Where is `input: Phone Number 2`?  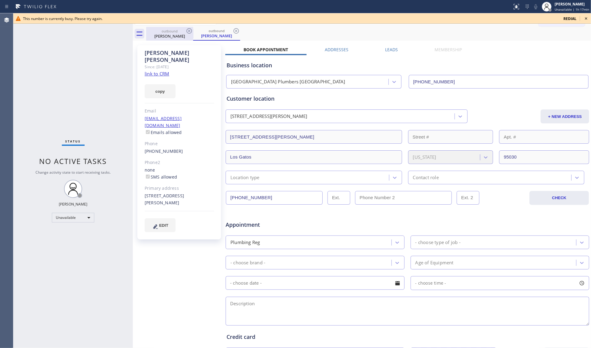
input: Phone Number 2 is located at coordinates (404, 198).